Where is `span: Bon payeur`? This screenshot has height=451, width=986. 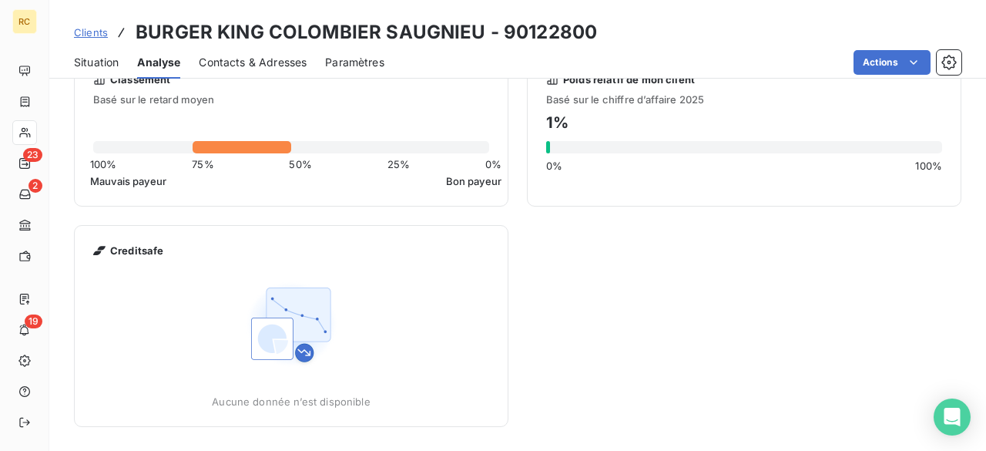
span: Bon payeur is located at coordinates (474, 181).